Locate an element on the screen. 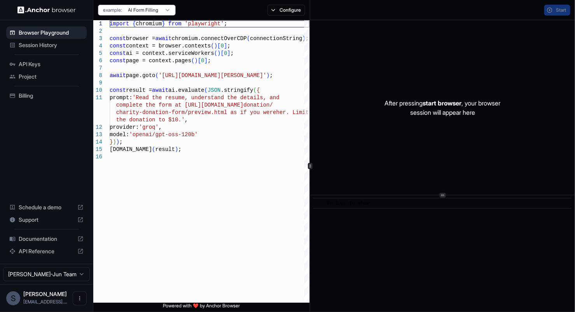  div: 13 is located at coordinates (98, 134).